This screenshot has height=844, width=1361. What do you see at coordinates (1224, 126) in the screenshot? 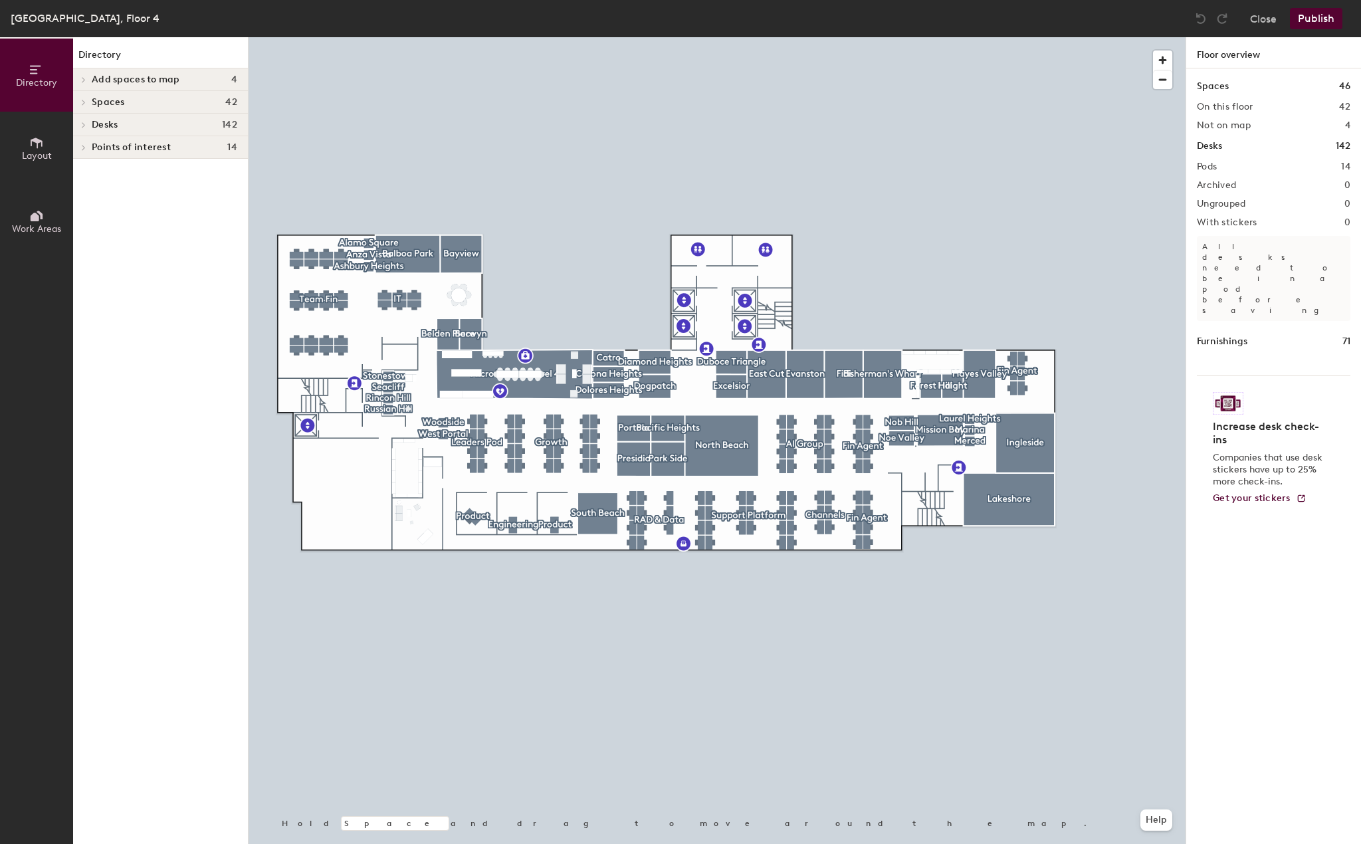
I see `h2: Not on map` at bounding box center [1224, 126].